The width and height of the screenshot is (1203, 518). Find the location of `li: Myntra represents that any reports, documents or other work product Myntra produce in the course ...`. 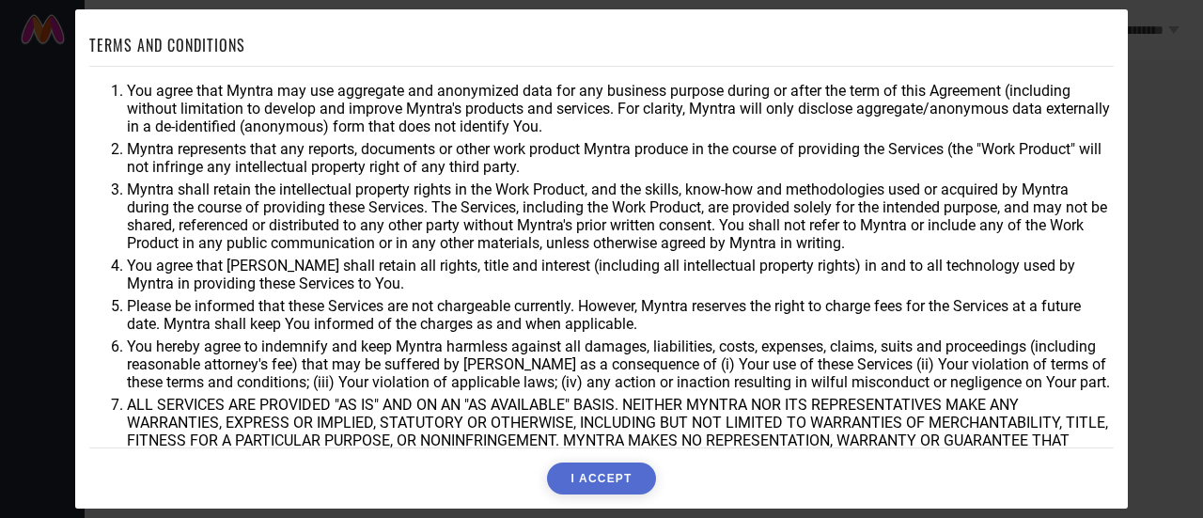

li: Myntra represents that any reports, documents or other work product Myntra produce in the course ... is located at coordinates (620, 158).